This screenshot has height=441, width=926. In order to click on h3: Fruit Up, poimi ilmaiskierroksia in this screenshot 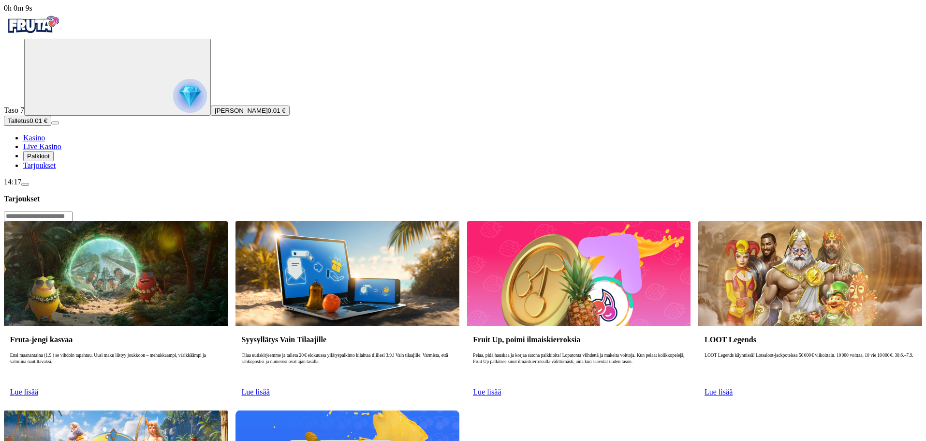, I will do `click(578, 339)`.